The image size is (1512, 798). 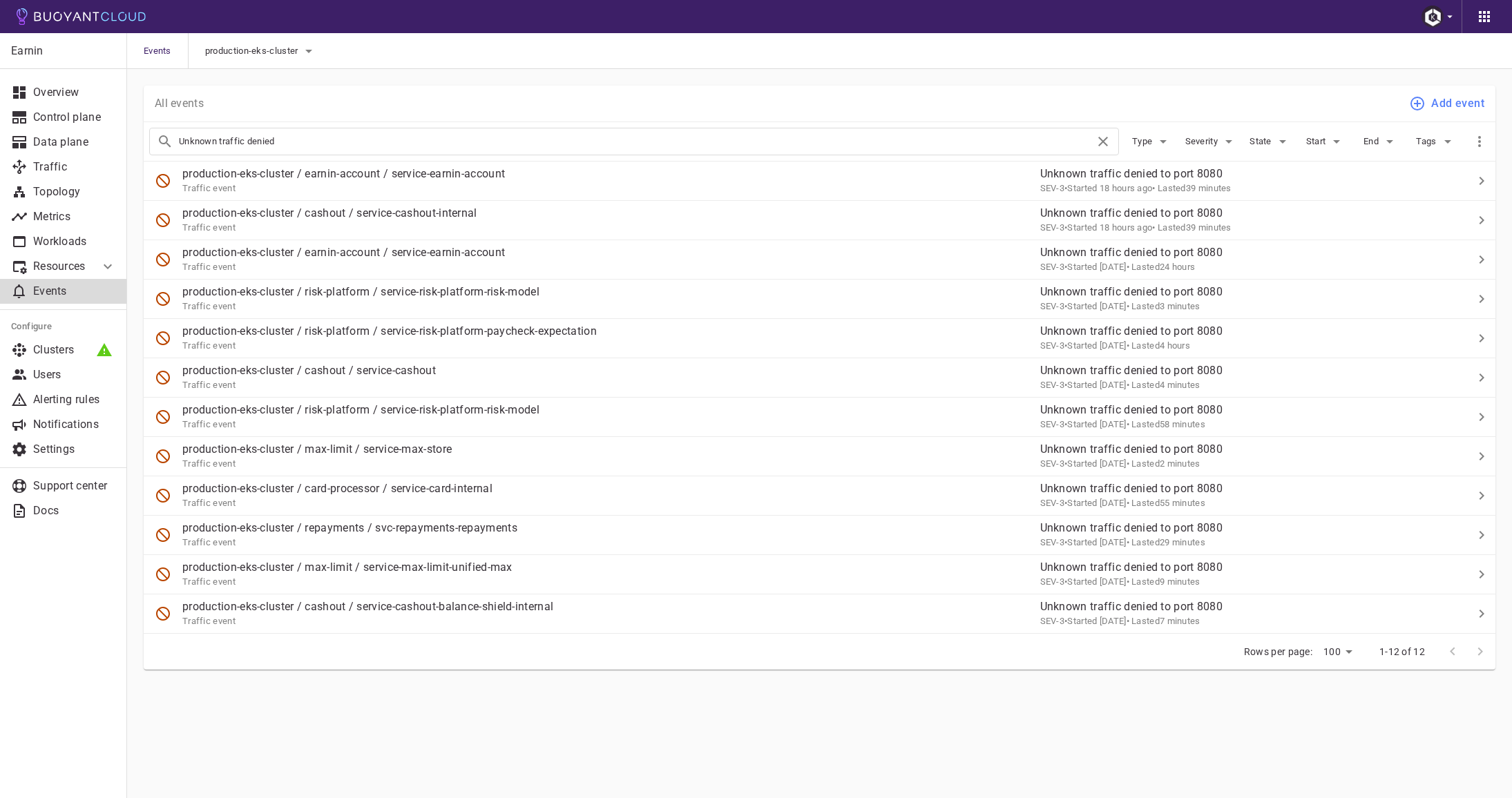 What do you see at coordinates (1372, 141) in the screenshot?
I see `span: End` at bounding box center [1372, 141].